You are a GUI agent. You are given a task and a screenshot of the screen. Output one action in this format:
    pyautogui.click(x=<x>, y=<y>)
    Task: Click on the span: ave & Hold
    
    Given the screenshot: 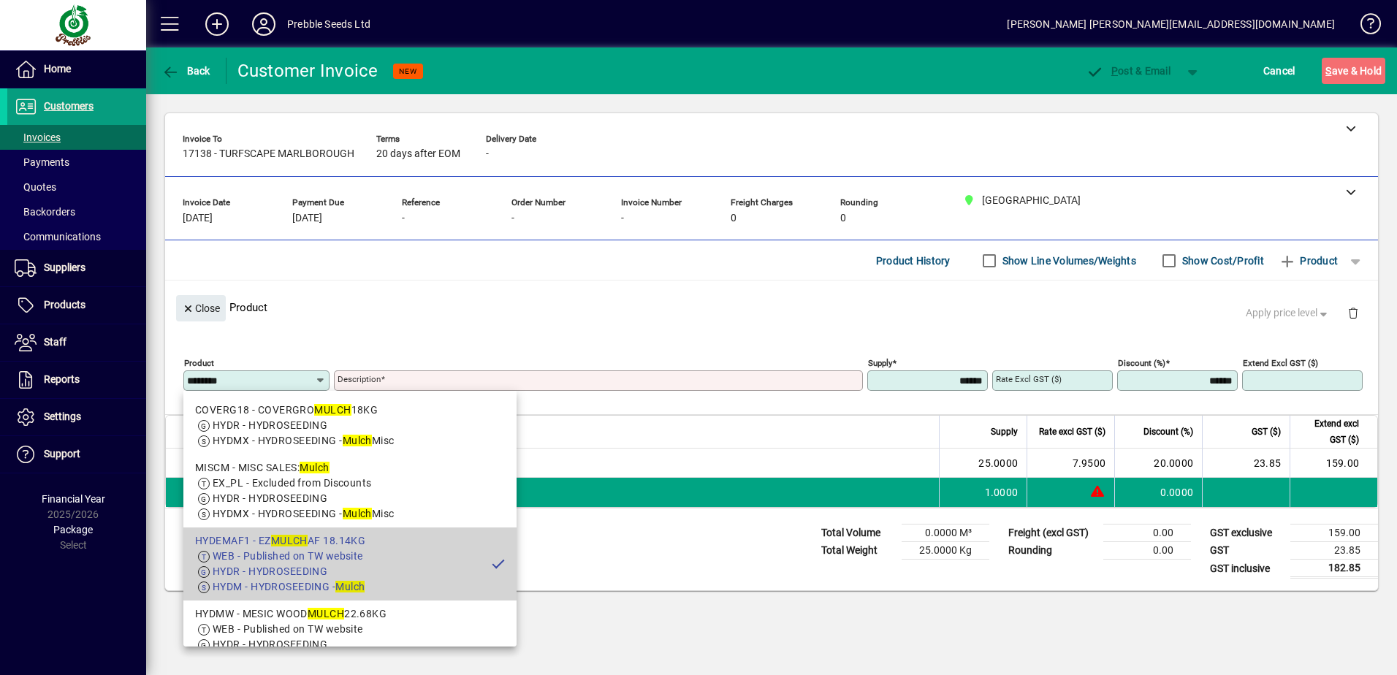 What is the action you would take?
    pyautogui.click(x=1353, y=71)
    